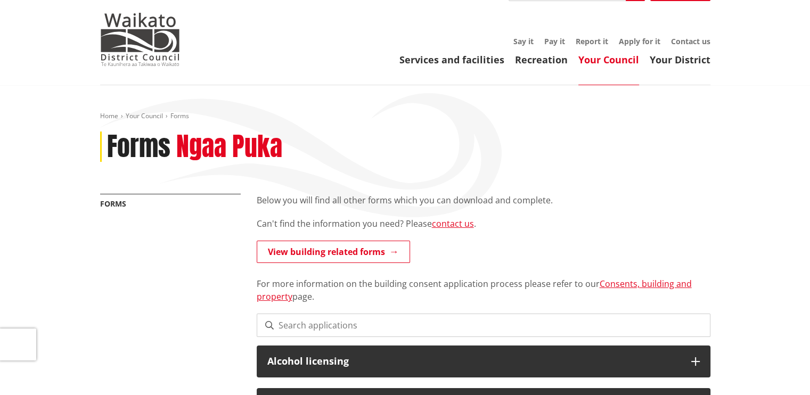 This screenshot has width=810, height=395. I want to click on h1: Forms, so click(138, 147).